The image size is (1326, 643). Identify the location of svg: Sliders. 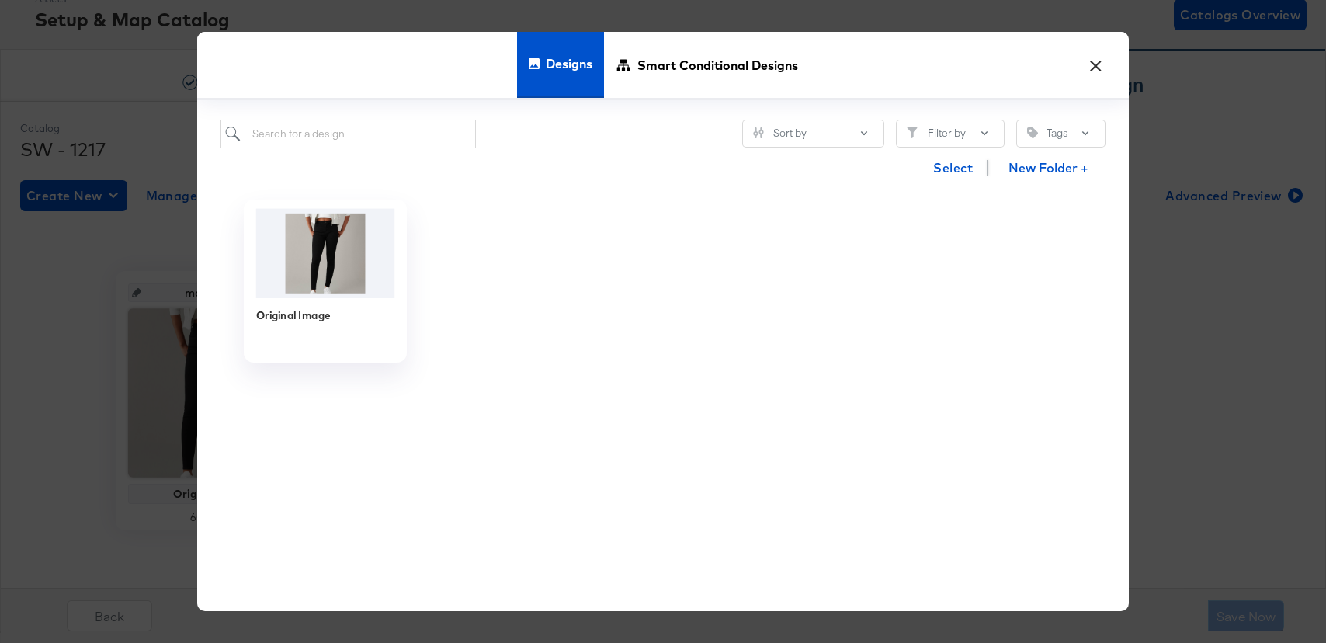
(759, 133).